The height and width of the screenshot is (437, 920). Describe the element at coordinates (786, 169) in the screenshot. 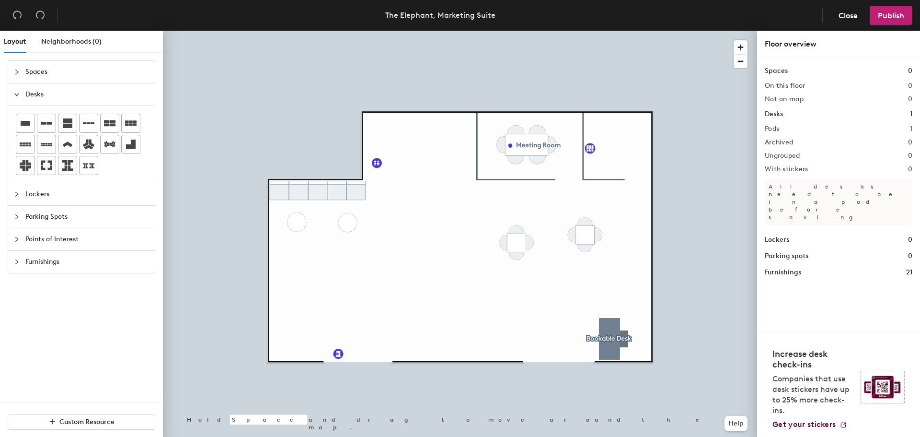

I see `h2: With stickers` at that location.